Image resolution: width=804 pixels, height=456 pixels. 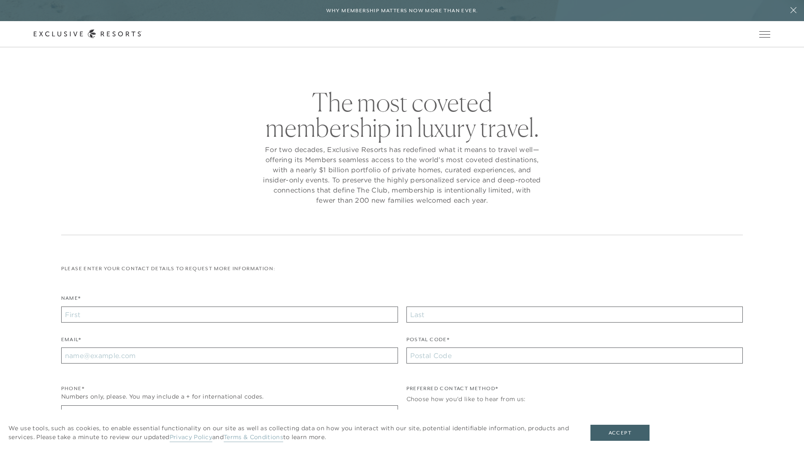 I want to click on button: Open navigation, so click(x=765, y=34).